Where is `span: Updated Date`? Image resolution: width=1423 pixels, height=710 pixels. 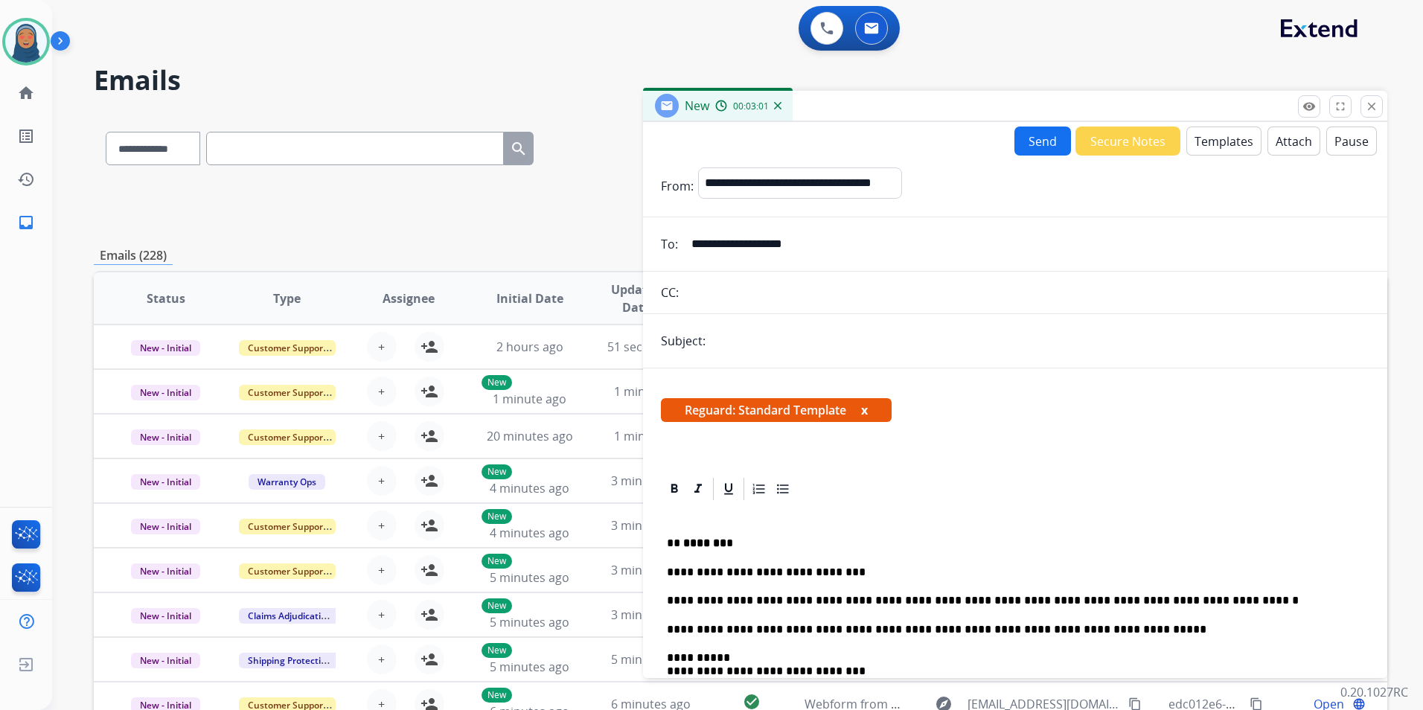
span: Updated Date is located at coordinates (637, 299).